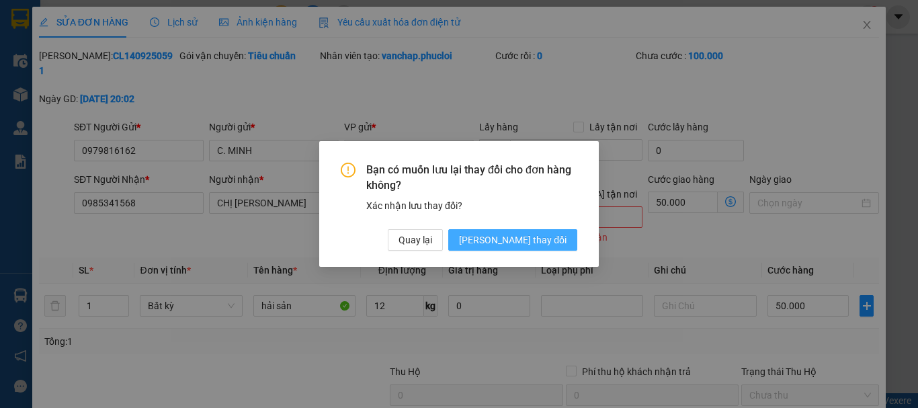 This screenshot has height=408, width=918. What do you see at coordinates (348, 170) in the screenshot?
I see `span: exclamation-circle` at bounding box center [348, 170].